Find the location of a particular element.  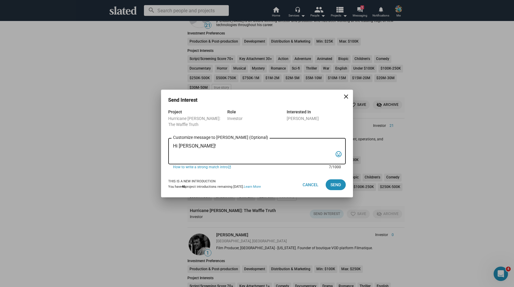

button: Cancel is located at coordinates (311, 185).